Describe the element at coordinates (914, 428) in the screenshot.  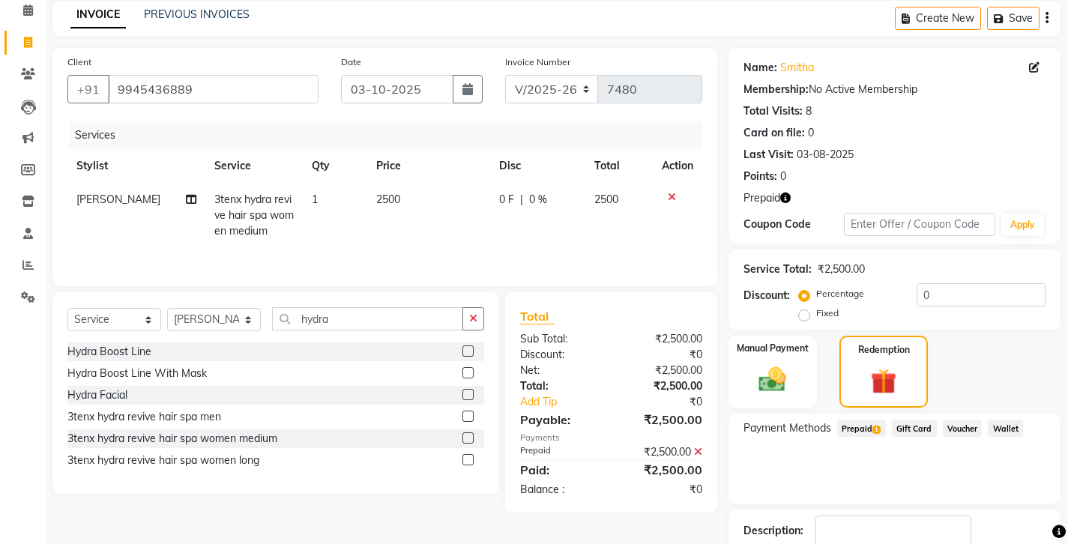
I see `span: Gift Card` at that location.